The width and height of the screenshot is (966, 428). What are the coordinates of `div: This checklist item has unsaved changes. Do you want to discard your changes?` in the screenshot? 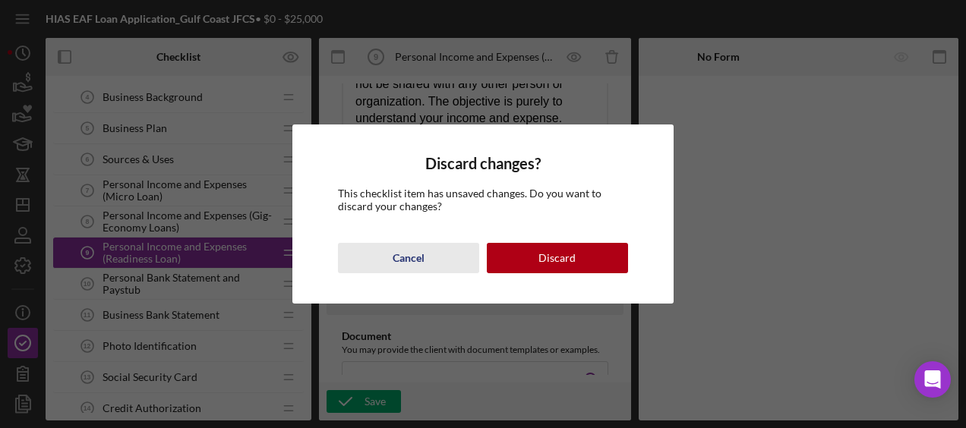 It's located at (483, 200).